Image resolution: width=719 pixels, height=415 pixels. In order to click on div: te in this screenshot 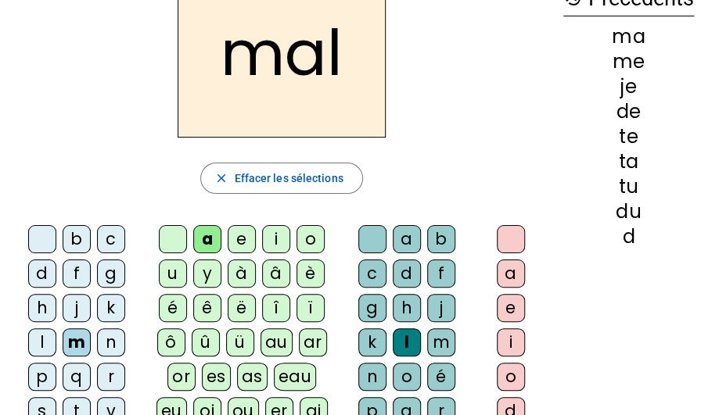, I will do `click(628, 137)`.